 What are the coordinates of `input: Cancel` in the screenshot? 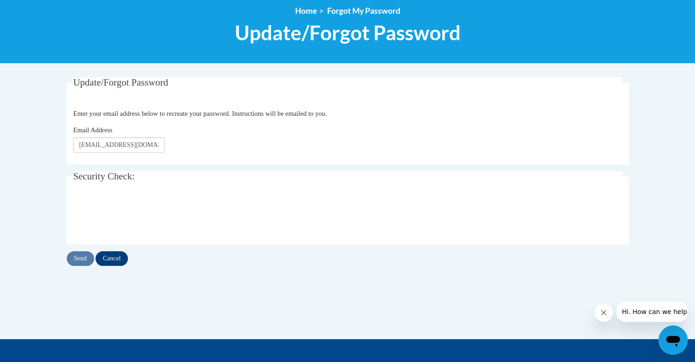 It's located at (112, 258).